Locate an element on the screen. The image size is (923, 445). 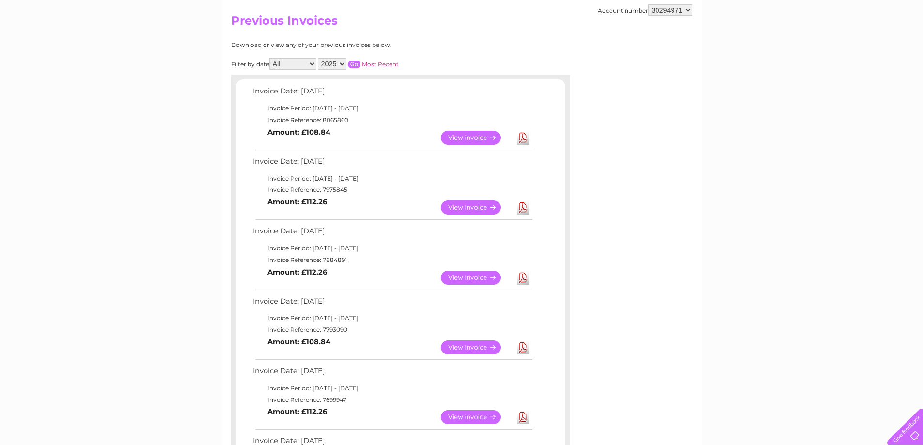
a: Contact is located at coordinates (870, 45).